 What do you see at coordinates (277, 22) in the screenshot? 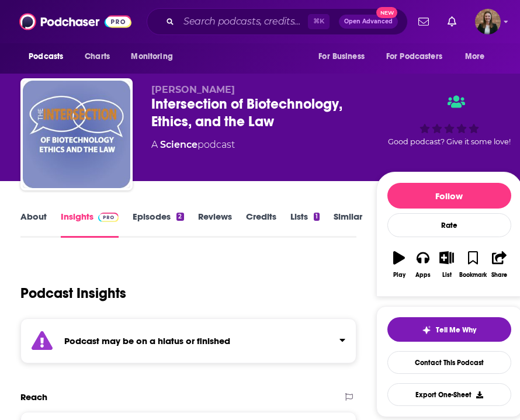
I see `div: Search podcasts, credits, & more...` at bounding box center [277, 22].